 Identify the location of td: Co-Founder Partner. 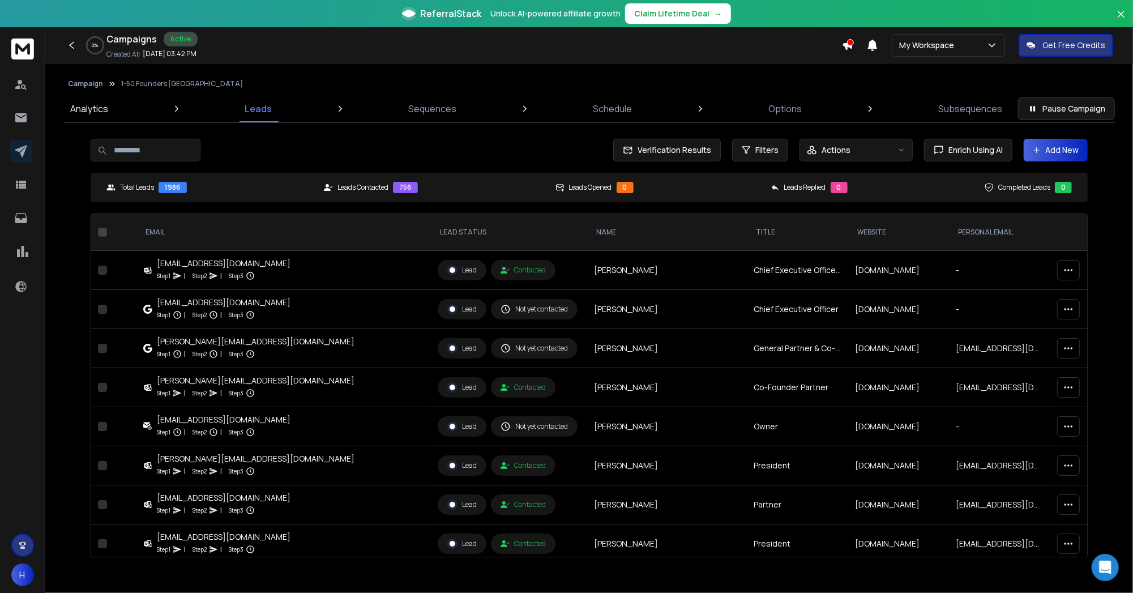
(798, 387).